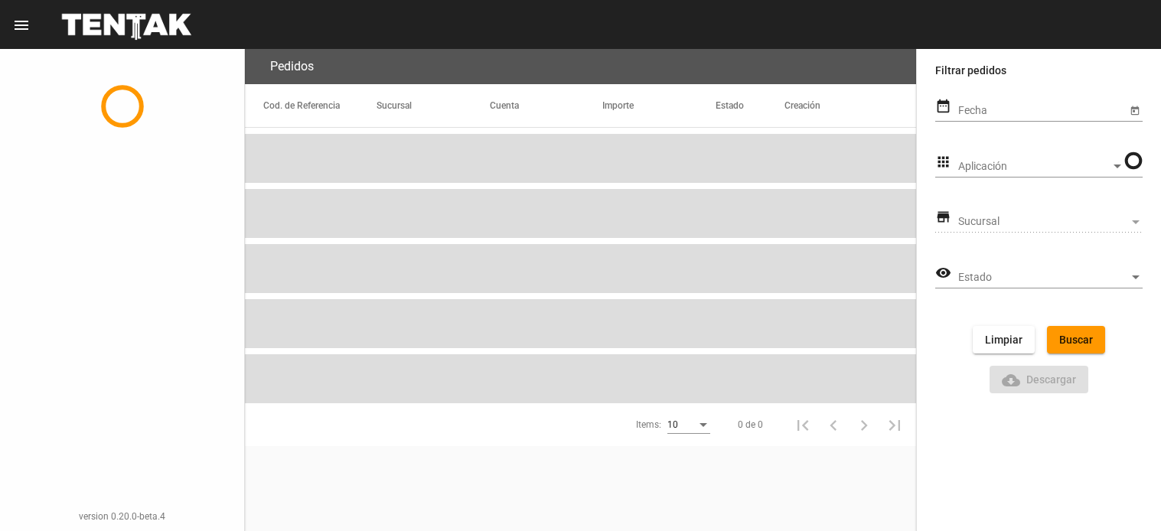 The width and height of the screenshot is (1161, 531). What do you see at coordinates (689, 425) in the screenshot?
I see `mat-select: Items:` at bounding box center [689, 425].